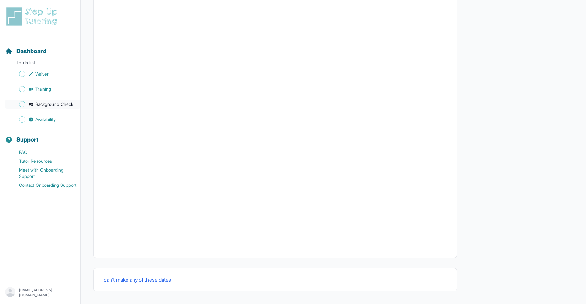 The width and height of the screenshot is (586, 304). What do you see at coordinates (43, 89) in the screenshot?
I see `span: Training` at bounding box center [43, 89].